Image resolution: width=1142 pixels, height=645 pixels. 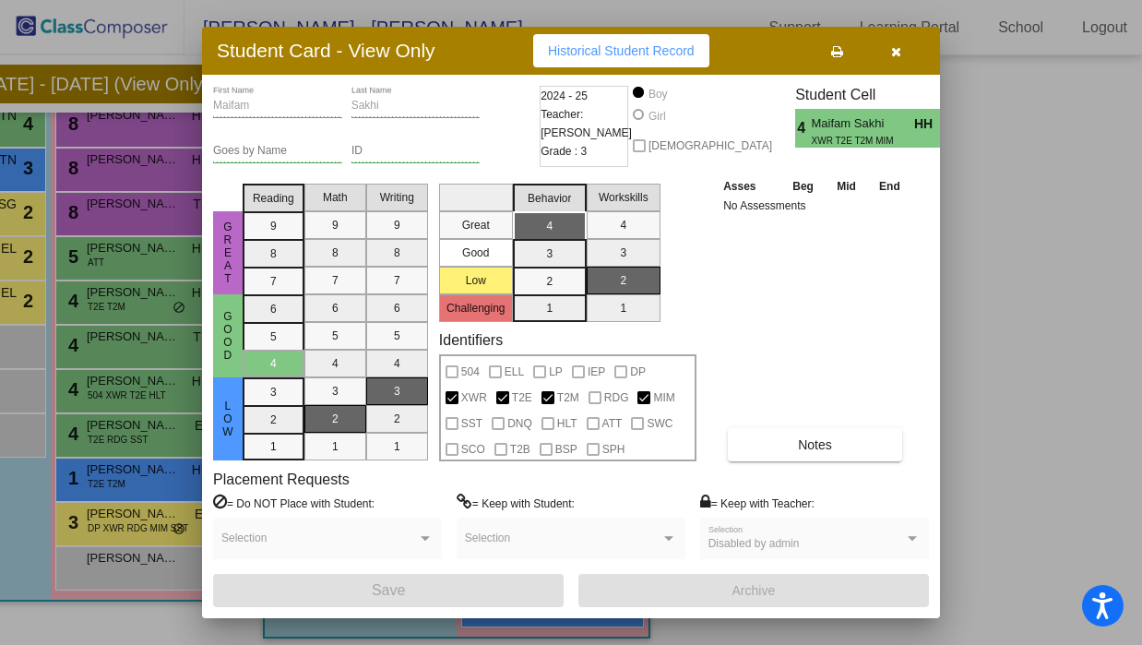 I want to click on span: SWC, so click(x=659, y=423).